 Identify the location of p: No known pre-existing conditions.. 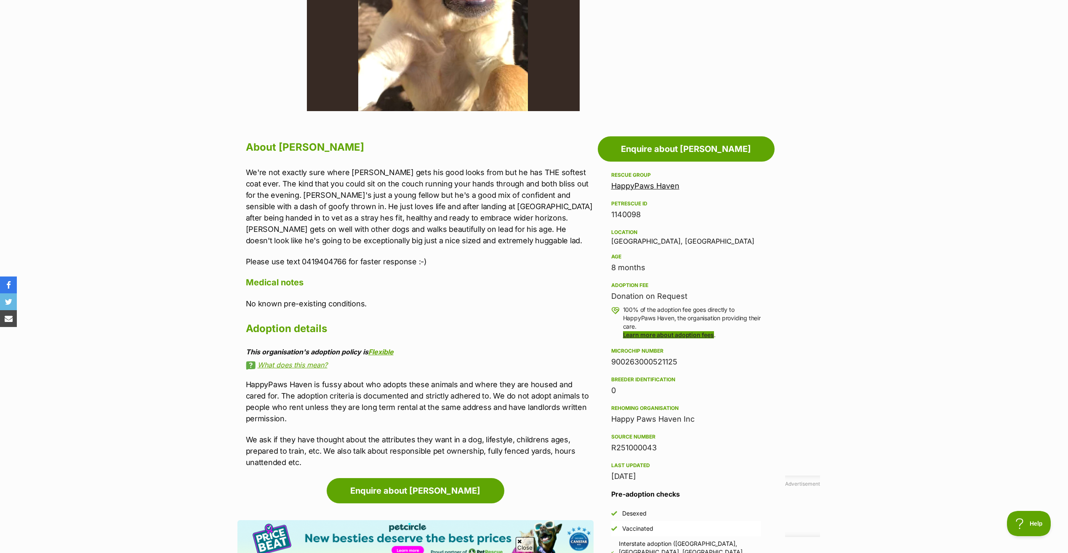
(420, 304).